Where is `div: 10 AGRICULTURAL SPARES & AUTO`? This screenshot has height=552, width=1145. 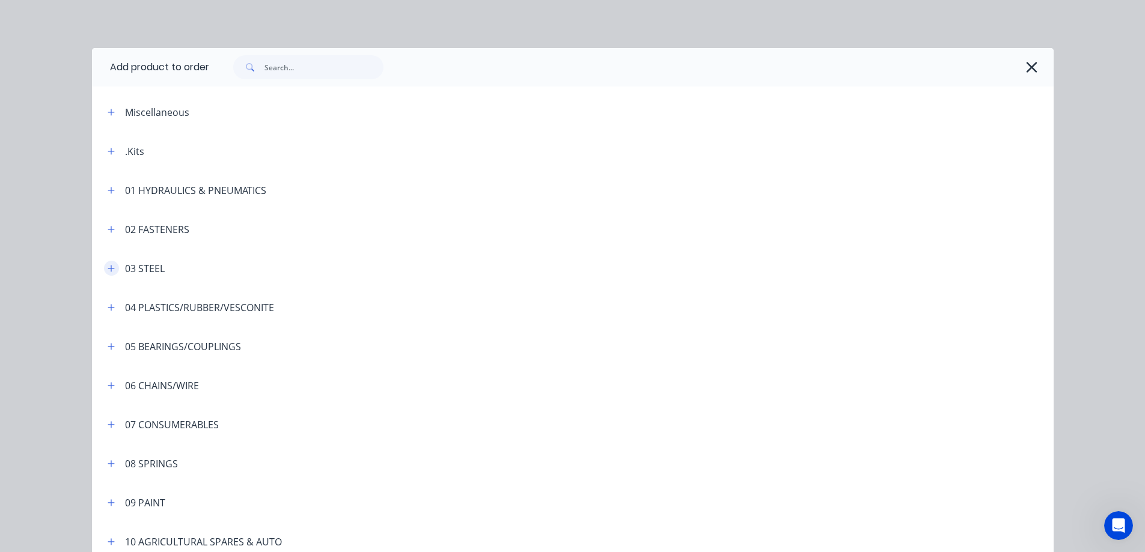
div: 10 AGRICULTURAL SPARES & AUTO is located at coordinates (203, 542).